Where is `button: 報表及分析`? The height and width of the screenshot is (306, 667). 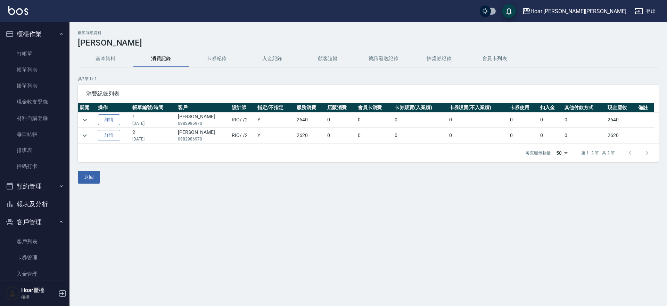
button: 報表及分析 is located at coordinates (35, 204).